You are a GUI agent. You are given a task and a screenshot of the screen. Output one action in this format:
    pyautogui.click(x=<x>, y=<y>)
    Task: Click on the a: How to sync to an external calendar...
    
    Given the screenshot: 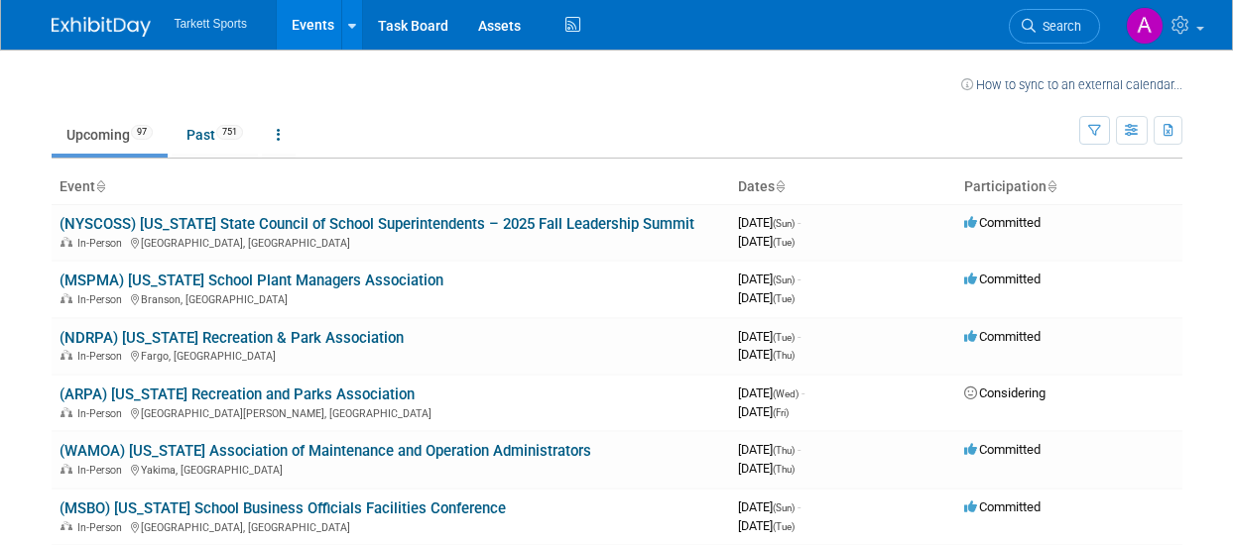 What is the action you would take?
    pyautogui.click(x=1071, y=84)
    